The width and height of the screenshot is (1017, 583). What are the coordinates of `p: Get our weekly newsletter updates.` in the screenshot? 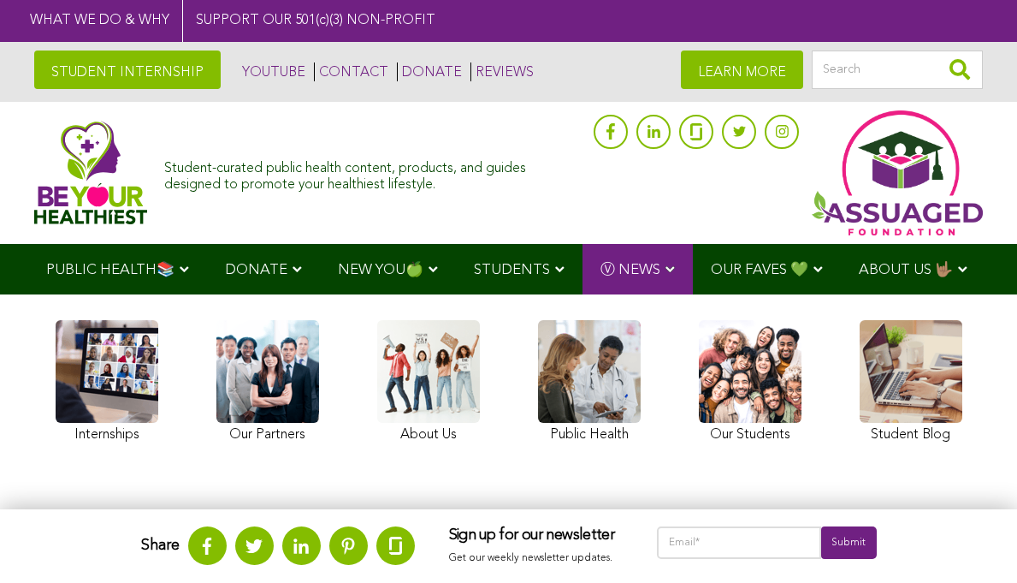 It's located at (536, 558).